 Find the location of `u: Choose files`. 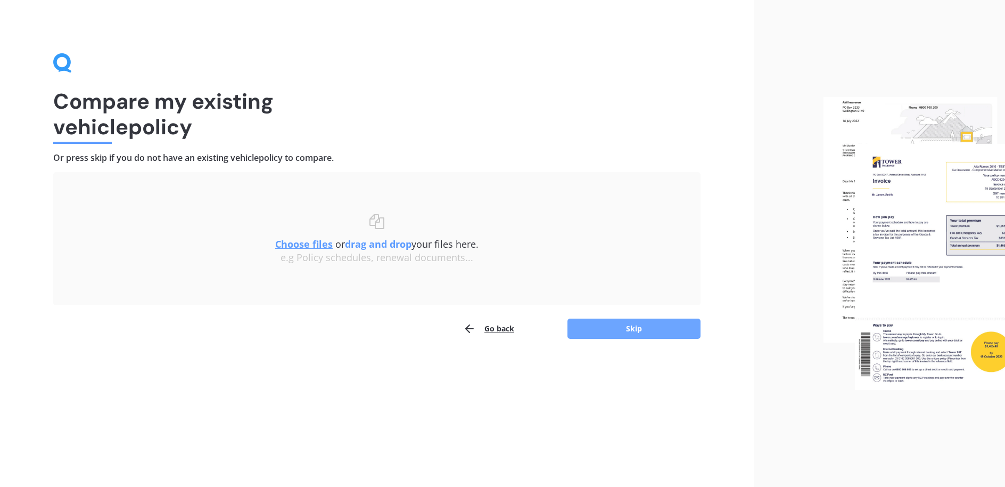

u: Choose files is located at coordinates (304, 244).